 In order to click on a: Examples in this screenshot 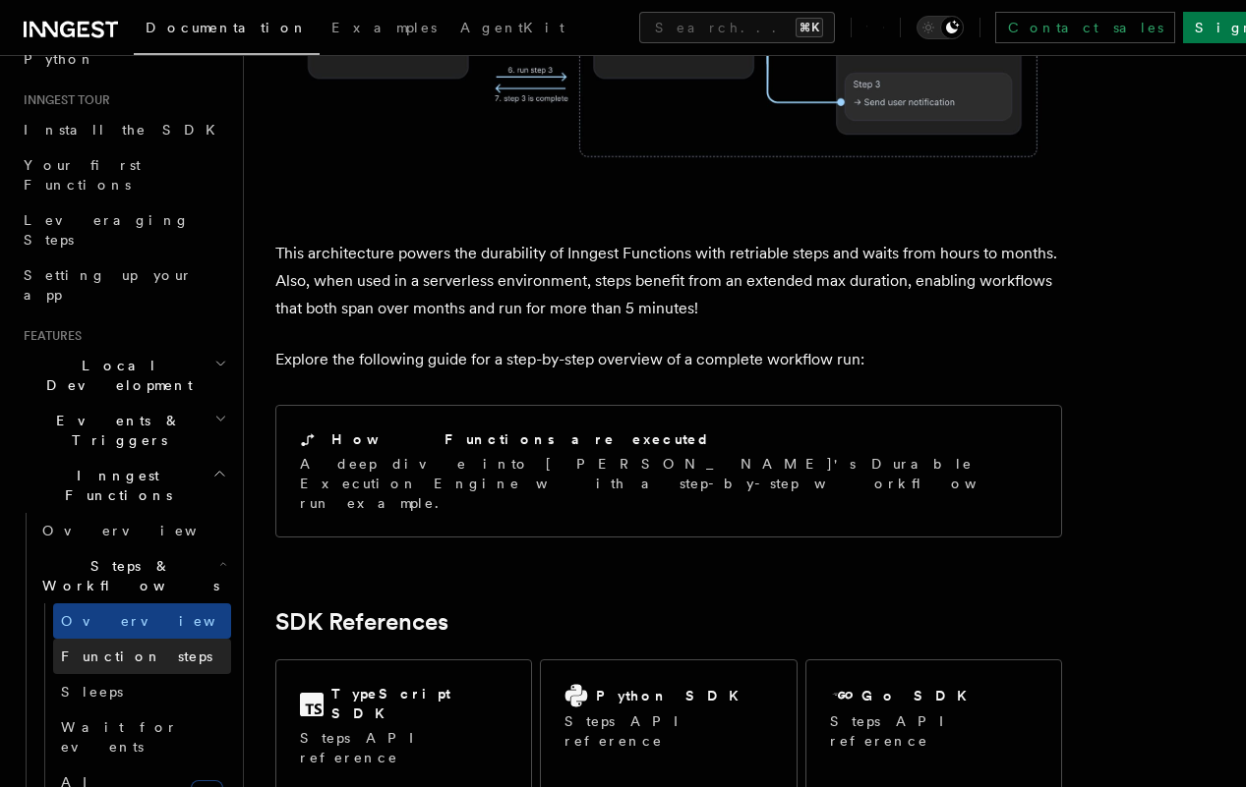, I will do `click(383, 29)`.